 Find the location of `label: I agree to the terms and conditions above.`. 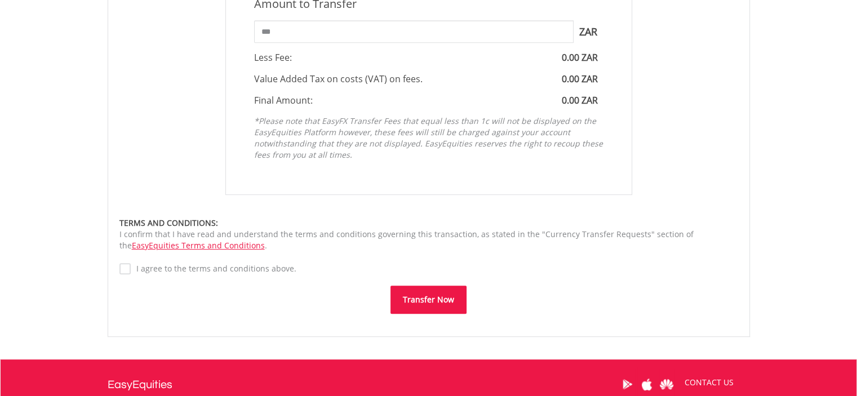

label: I agree to the terms and conditions above. is located at coordinates (213, 269).